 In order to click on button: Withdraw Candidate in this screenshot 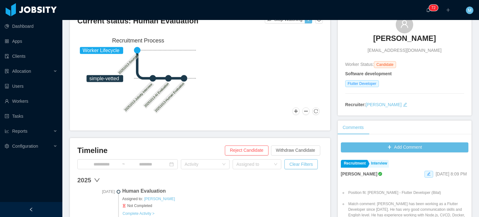, I will do `click(296, 150)`.